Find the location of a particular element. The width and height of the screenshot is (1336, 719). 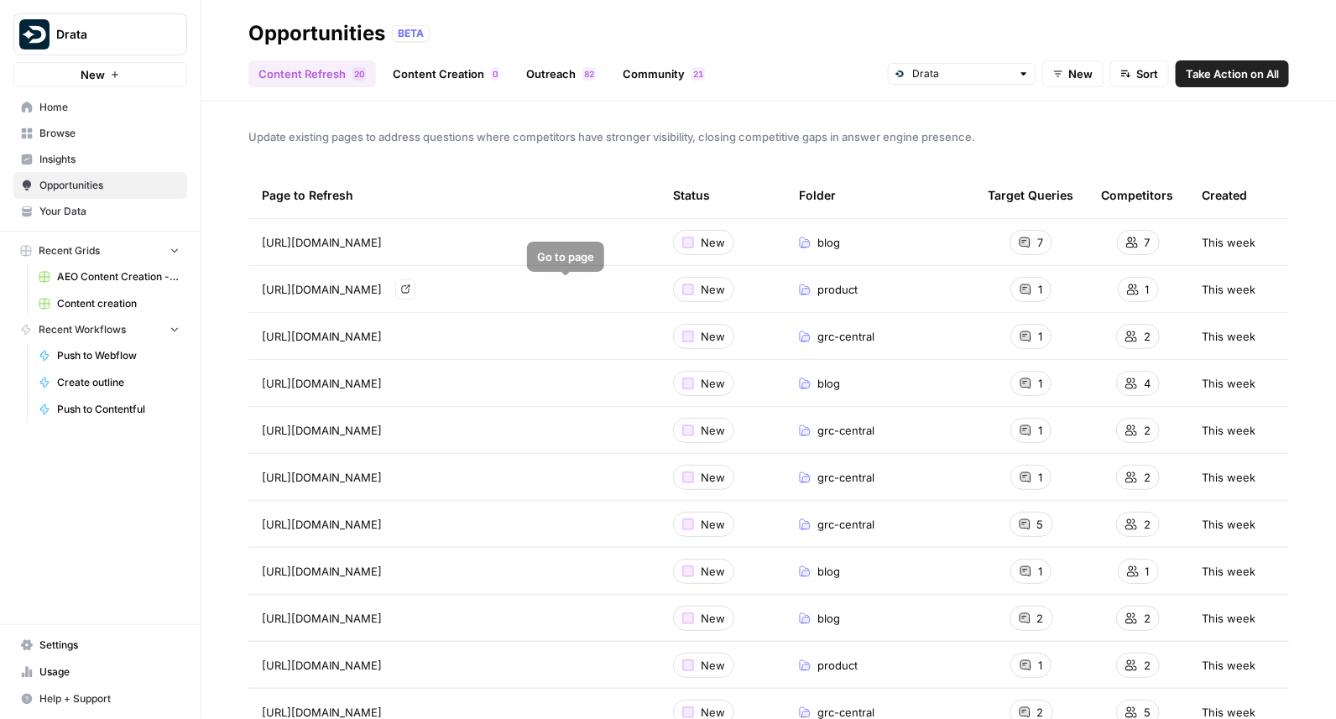

div: Competitors is located at coordinates (1137, 195).